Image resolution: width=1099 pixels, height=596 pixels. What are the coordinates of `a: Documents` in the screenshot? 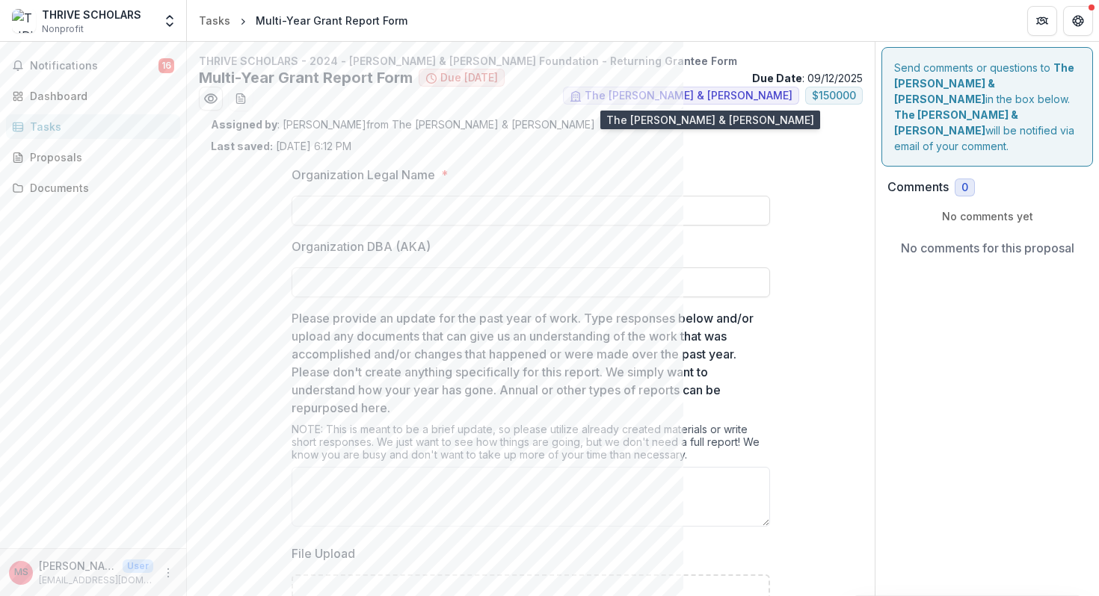 It's located at (93, 188).